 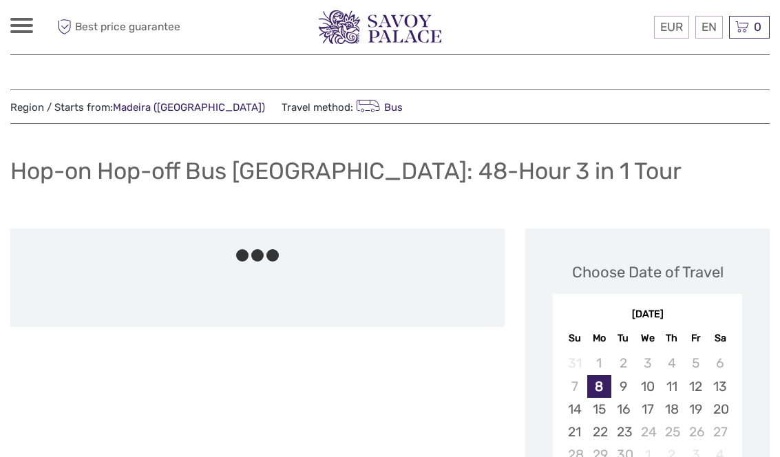 What do you see at coordinates (623, 409) in the screenshot?
I see `div: Choose Tuesday, September 16th, 2025` at bounding box center [623, 409].